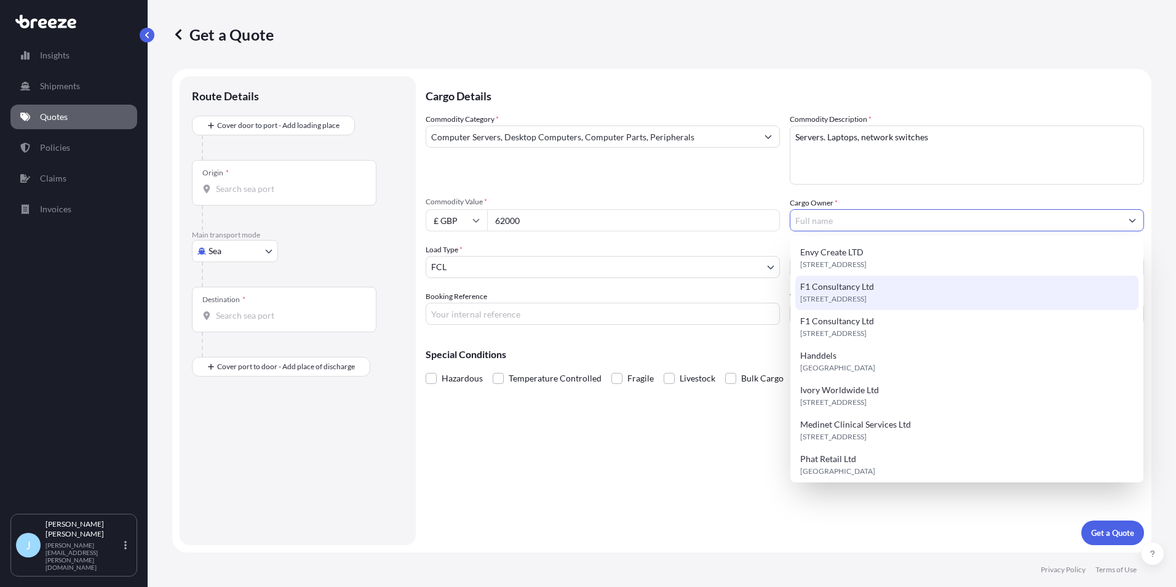  What do you see at coordinates (438, 267) in the screenshot?
I see `span: FCL` at bounding box center [438, 267].